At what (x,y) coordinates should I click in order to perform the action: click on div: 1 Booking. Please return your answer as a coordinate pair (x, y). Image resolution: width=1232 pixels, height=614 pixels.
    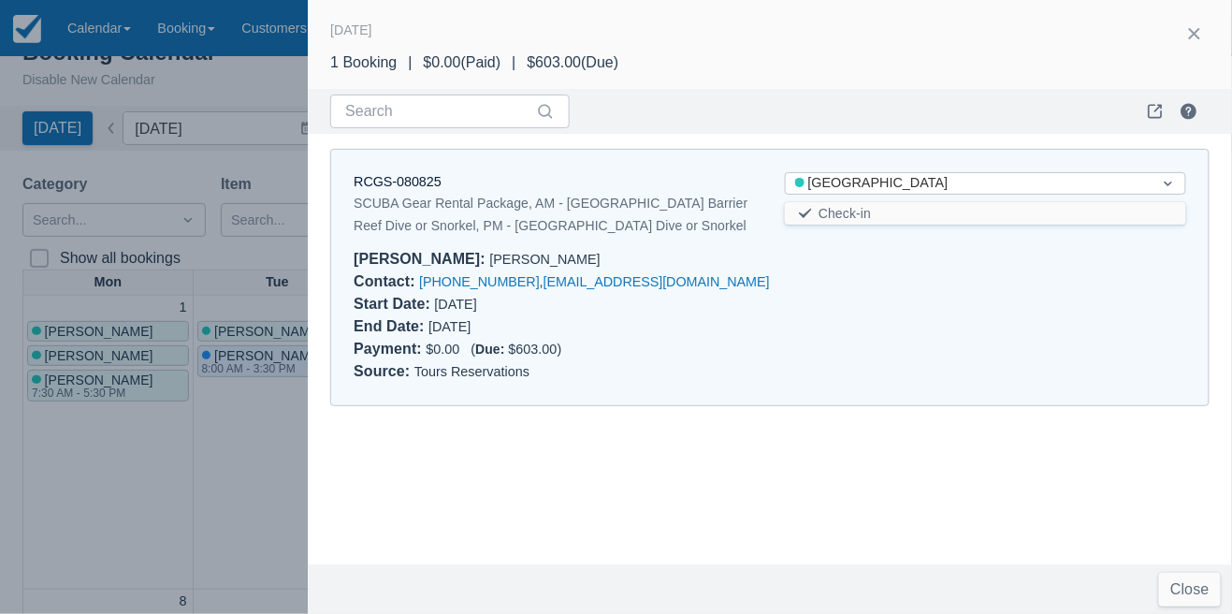
    Looking at the image, I should click on (363, 63).